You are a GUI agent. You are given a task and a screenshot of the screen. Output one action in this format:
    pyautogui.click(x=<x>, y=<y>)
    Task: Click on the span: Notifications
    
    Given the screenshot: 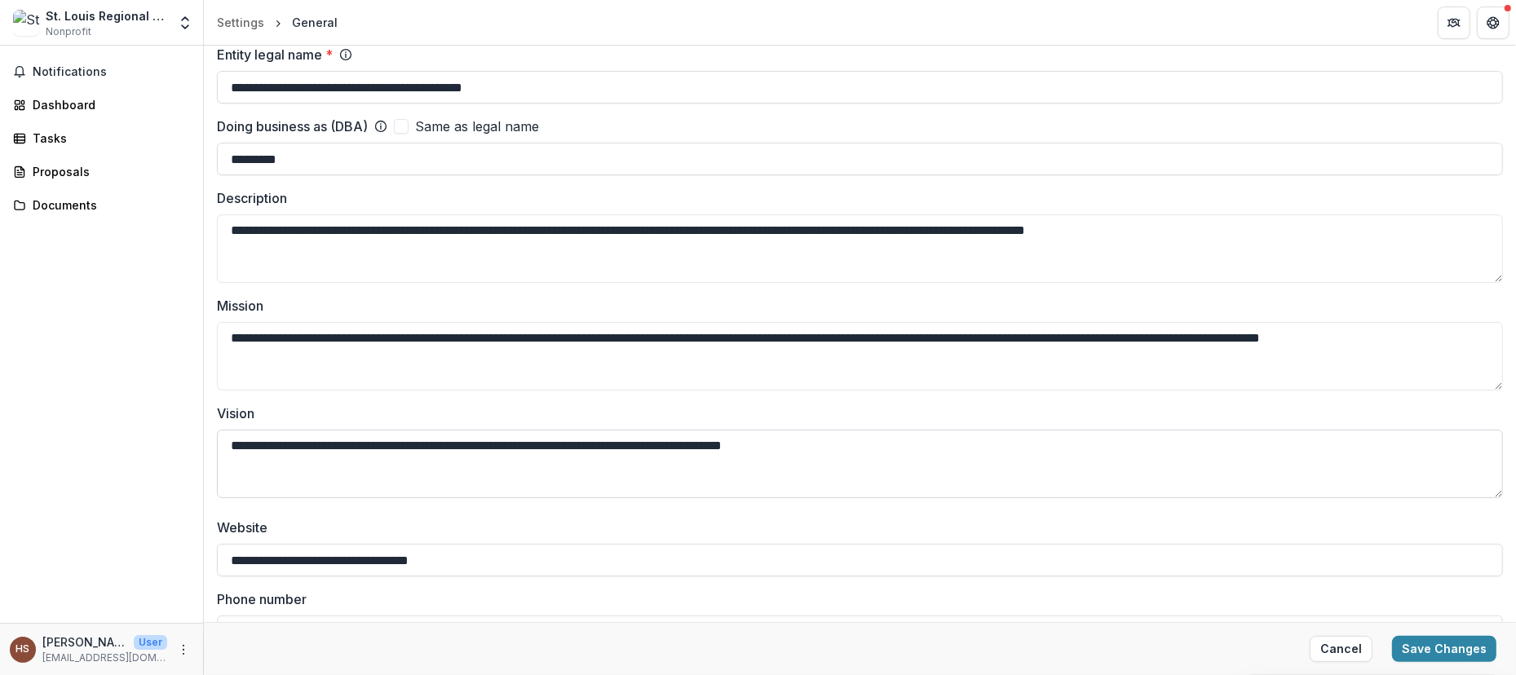 What is the action you would take?
    pyautogui.click(x=111, y=72)
    